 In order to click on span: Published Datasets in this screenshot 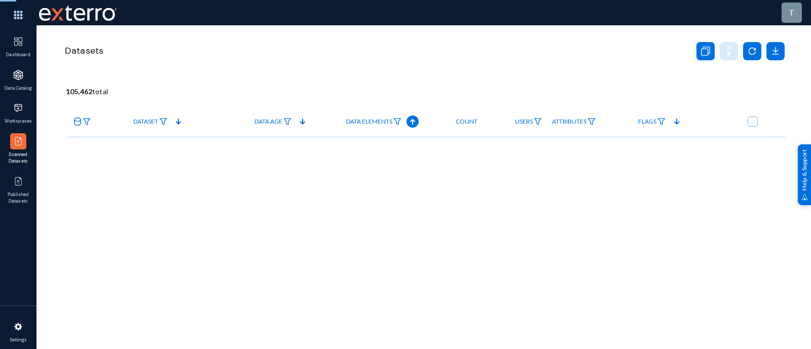, I will do `click(18, 198)`.